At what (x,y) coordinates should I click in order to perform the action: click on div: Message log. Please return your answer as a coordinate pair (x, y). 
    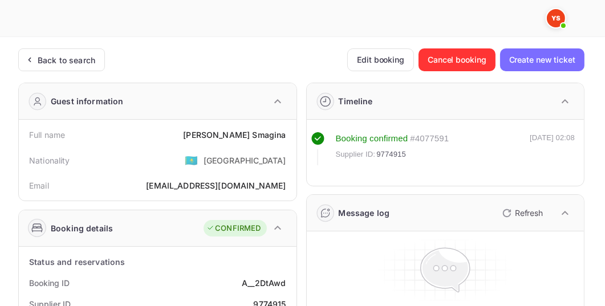
    Looking at the image, I should click on (364, 213).